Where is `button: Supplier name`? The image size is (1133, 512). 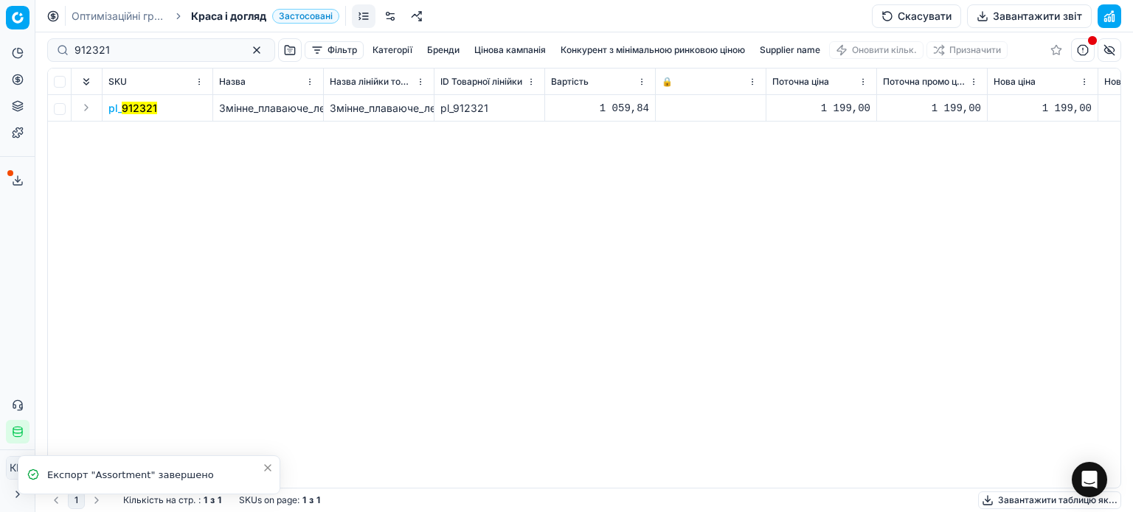 button: Supplier name is located at coordinates (790, 50).